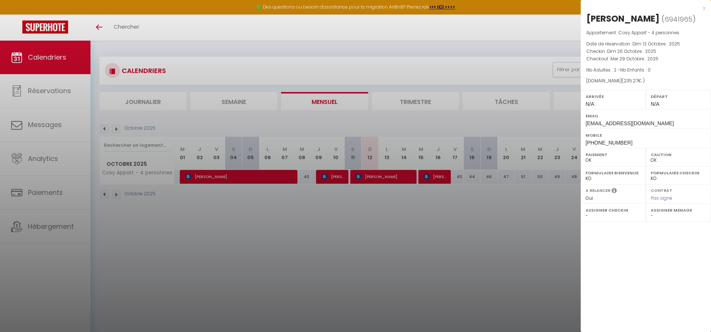 The height and width of the screenshot is (332, 711). Describe the element at coordinates (635, 70) in the screenshot. I see `span: Nb Enfants : 0` at that location.